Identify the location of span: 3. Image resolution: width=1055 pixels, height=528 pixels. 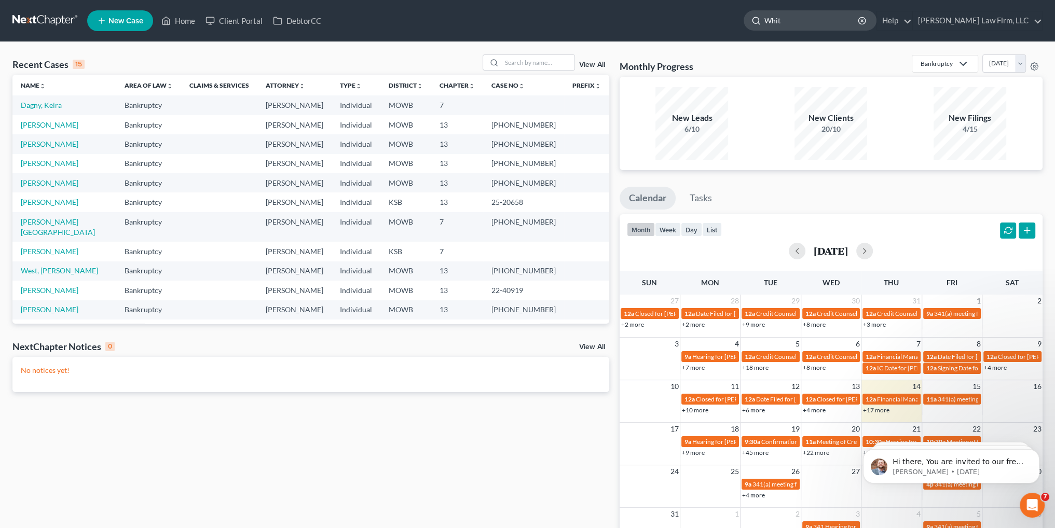
(858, 514).